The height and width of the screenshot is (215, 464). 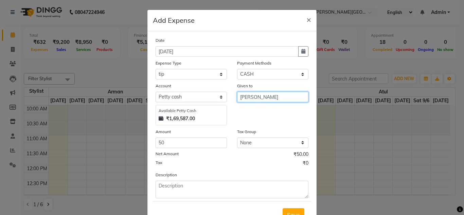 What do you see at coordinates (169, 63) in the screenshot?
I see `label: Expense Type` at bounding box center [169, 63].